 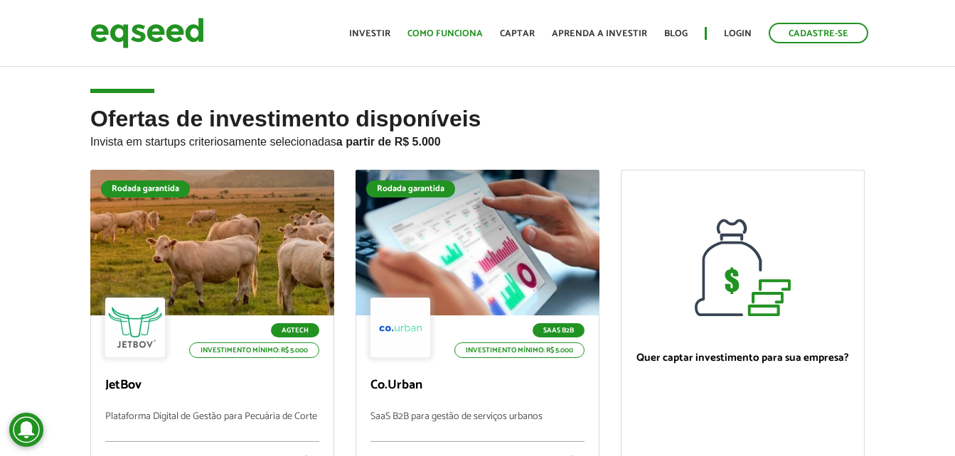 What do you see at coordinates (477, 426) in the screenshot?
I see `p: SaaS B2B para gestão de serviços urbanos` at bounding box center [477, 426].